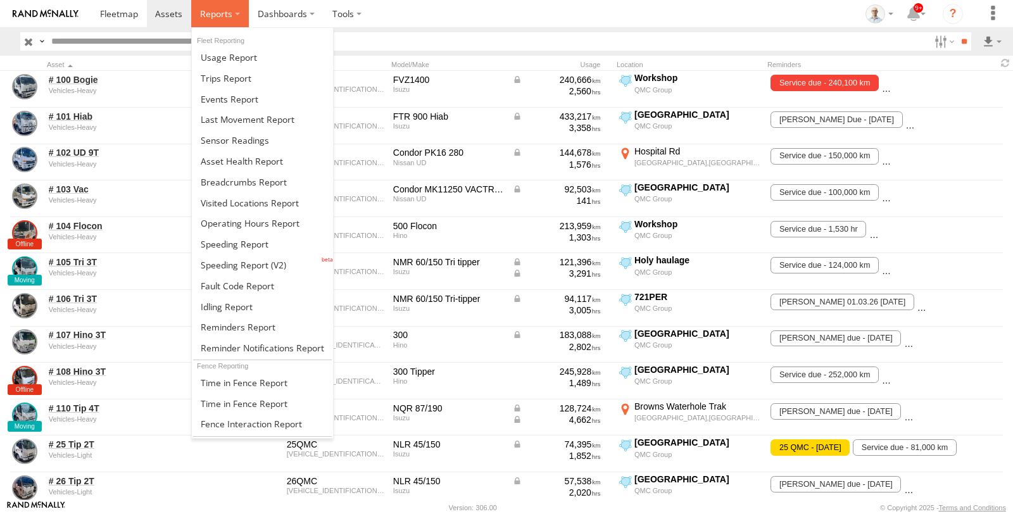 This screenshot has height=514, width=1013. I want to click on div: JALFTR34T87000227, so click(335, 126).